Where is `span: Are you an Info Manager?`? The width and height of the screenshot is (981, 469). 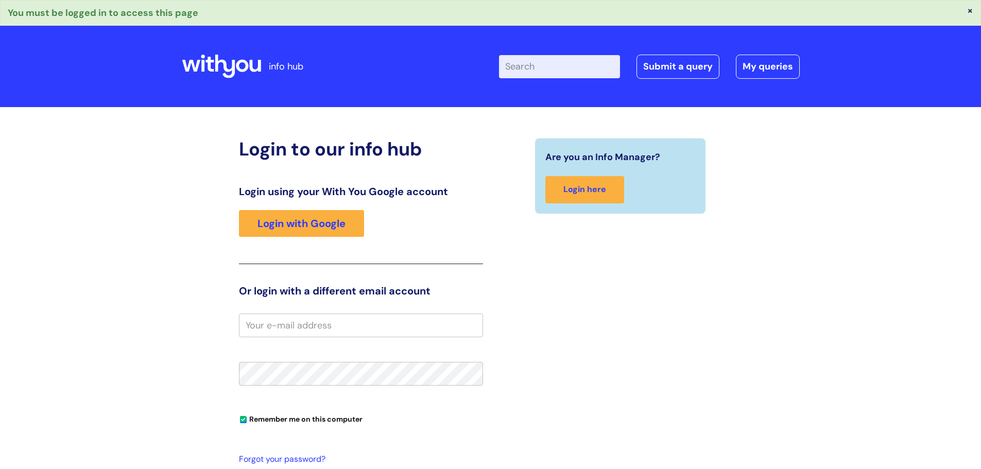
span: Are you an Info Manager? is located at coordinates (603, 157).